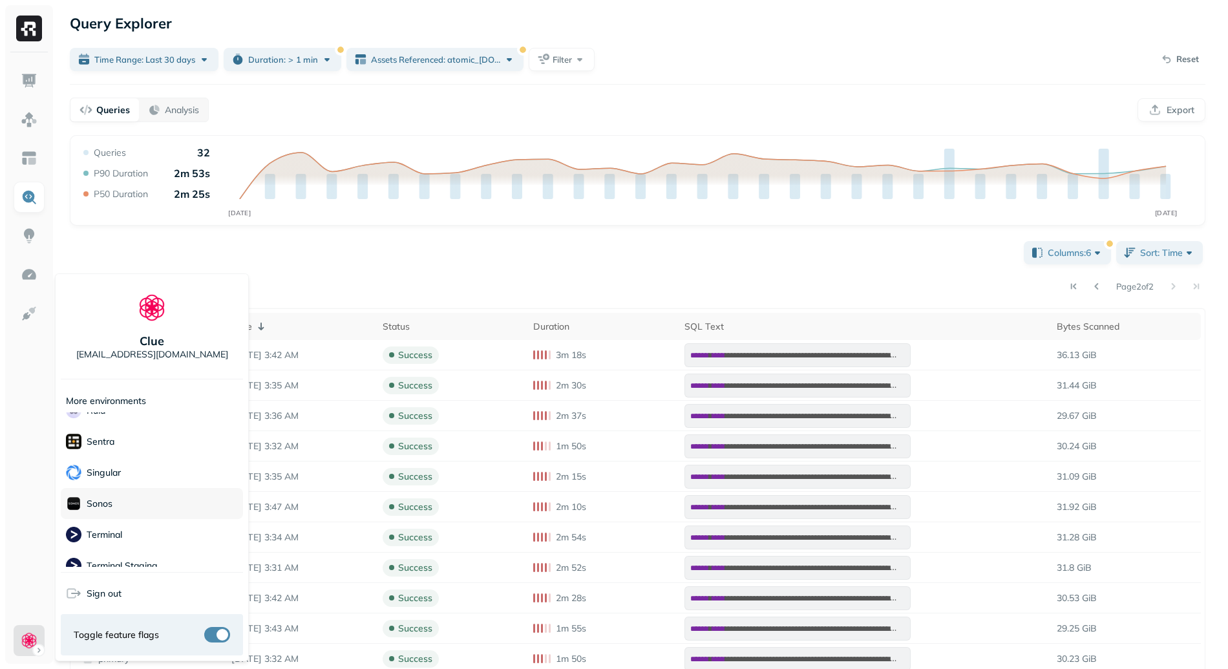 The width and height of the screenshot is (1228, 669). Describe the element at coordinates (74, 565) in the screenshot. I see `img: Terminal Staging` at that location.